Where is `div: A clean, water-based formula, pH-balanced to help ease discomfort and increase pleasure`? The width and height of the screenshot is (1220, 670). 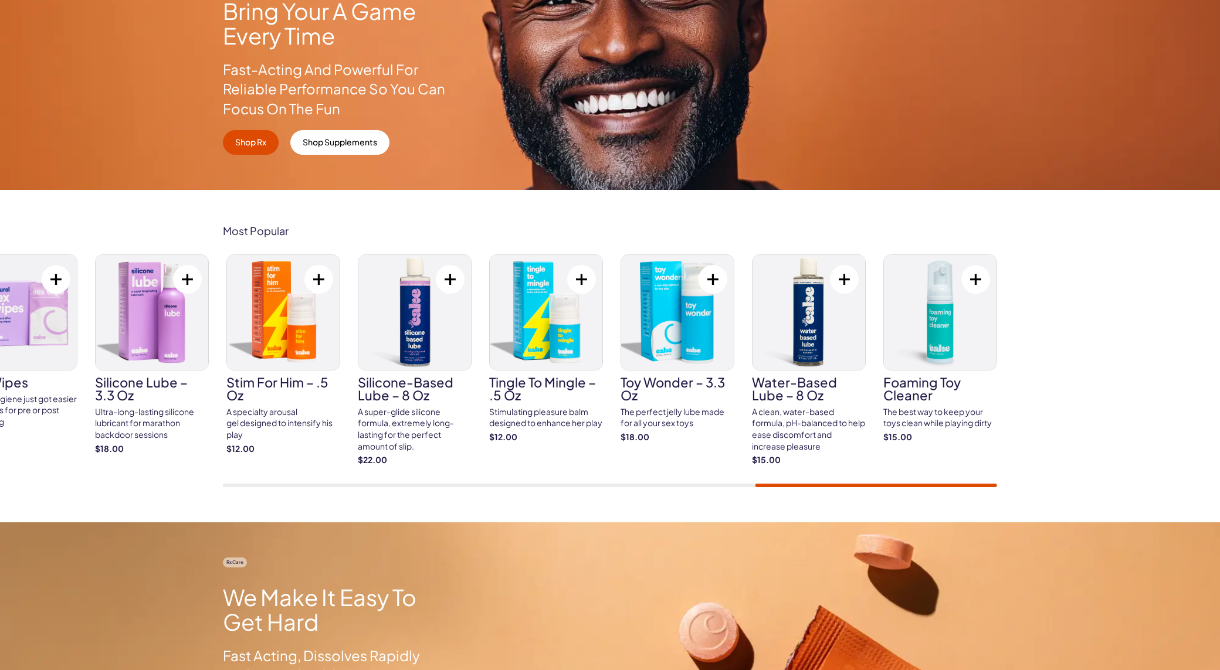
div: A clean, water-based formula, pH-balanced to help ease discomfort and increase pleasure is located at coordinates (809, 429).